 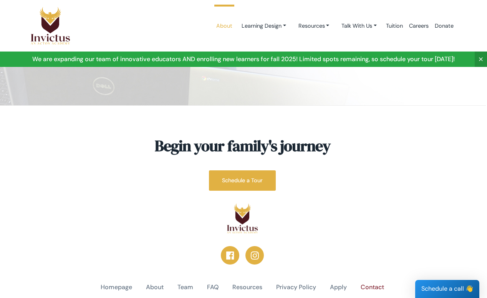 I want to click on a: Careers, so click(x=419, y=26).